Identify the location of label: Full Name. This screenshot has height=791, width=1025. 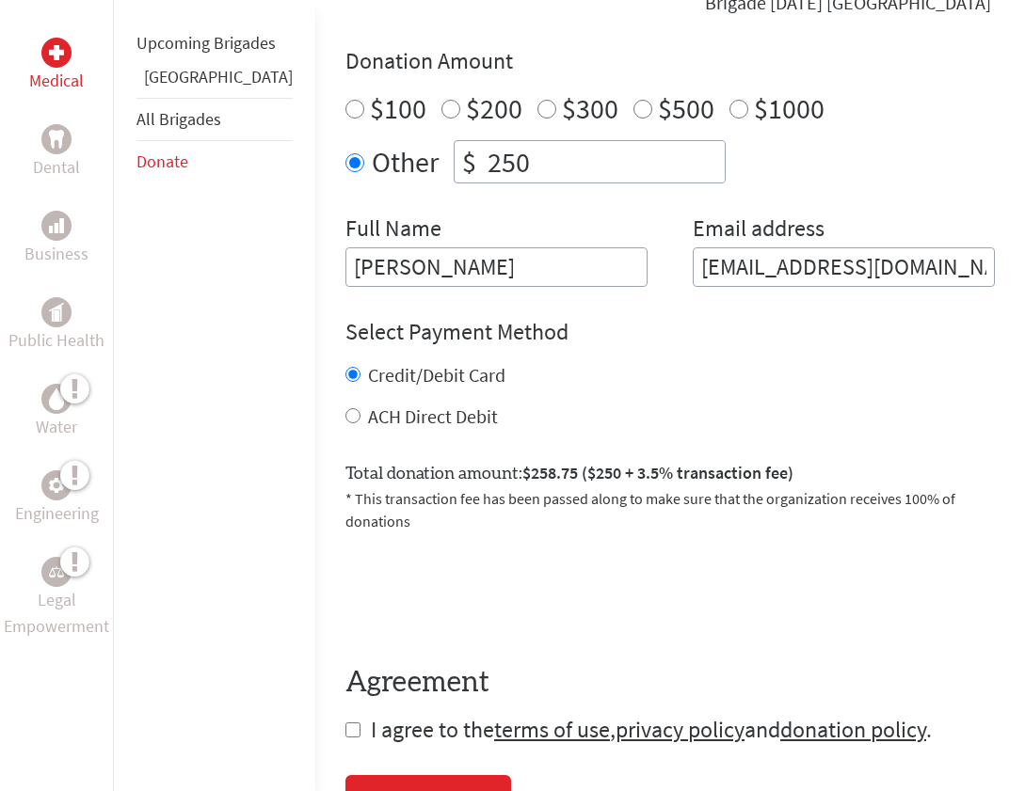
(393, 231).